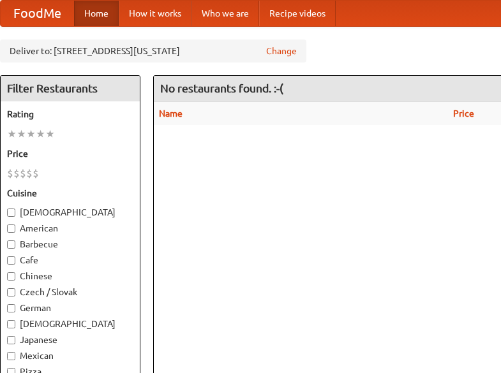 The width and height of the screenshot is (501, 373). Describe the element at coordinates (11, 276) in the screenshot. I see `input: Chinese` at that location.